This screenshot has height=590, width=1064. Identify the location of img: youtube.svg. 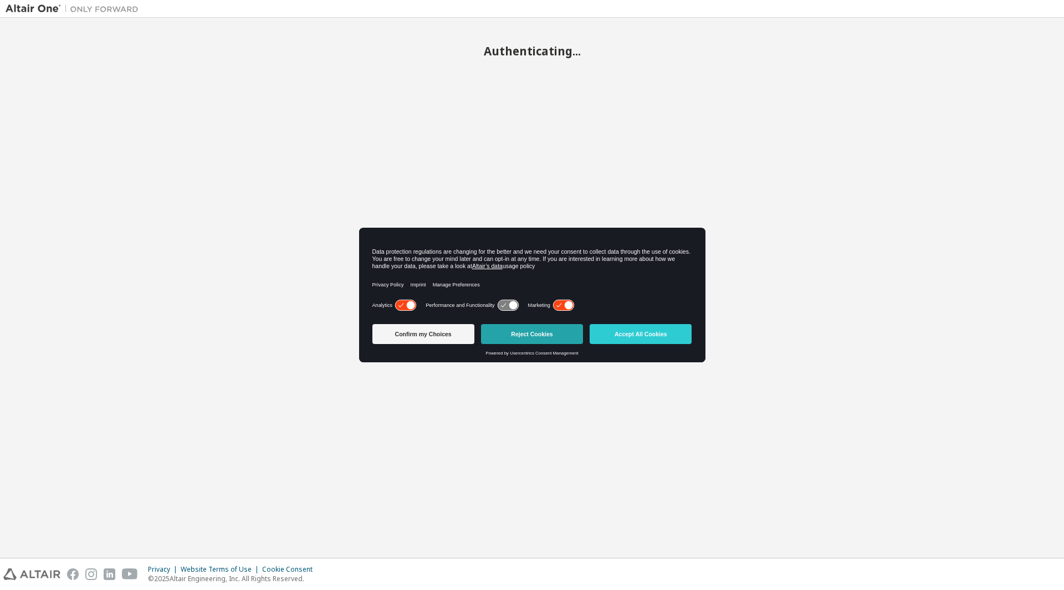
(130, 574).